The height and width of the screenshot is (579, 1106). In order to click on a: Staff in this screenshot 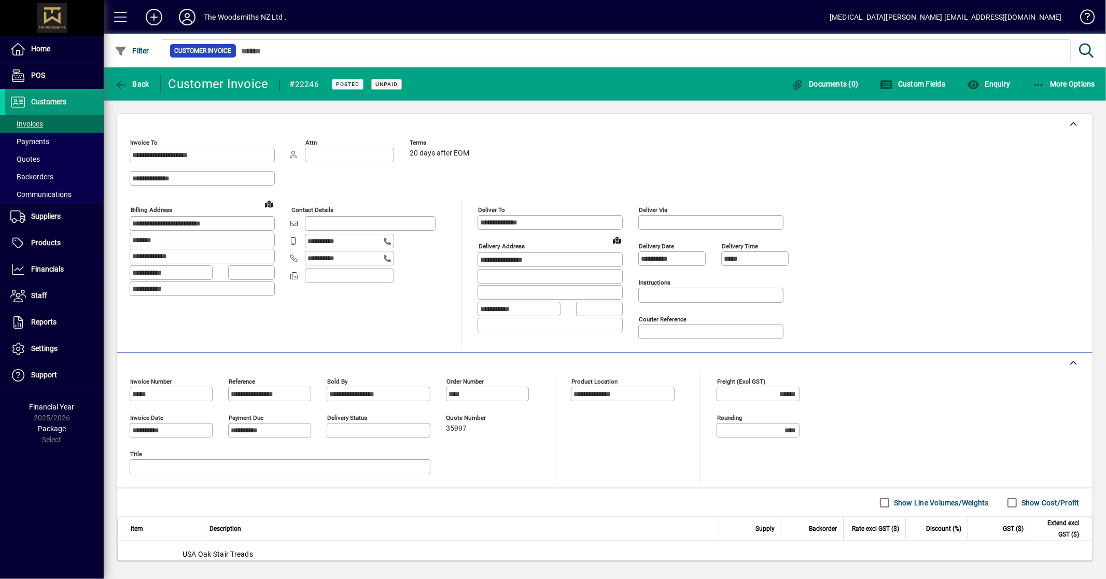, I will do `click(54, 296)`.